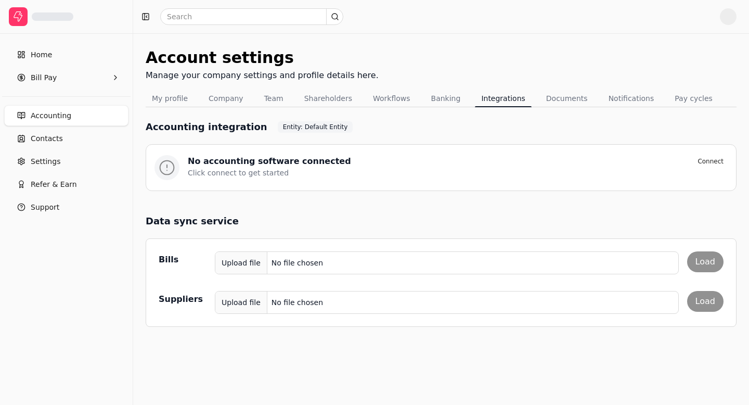  I want to click on button: Refer & Earn, so click(66, 184).